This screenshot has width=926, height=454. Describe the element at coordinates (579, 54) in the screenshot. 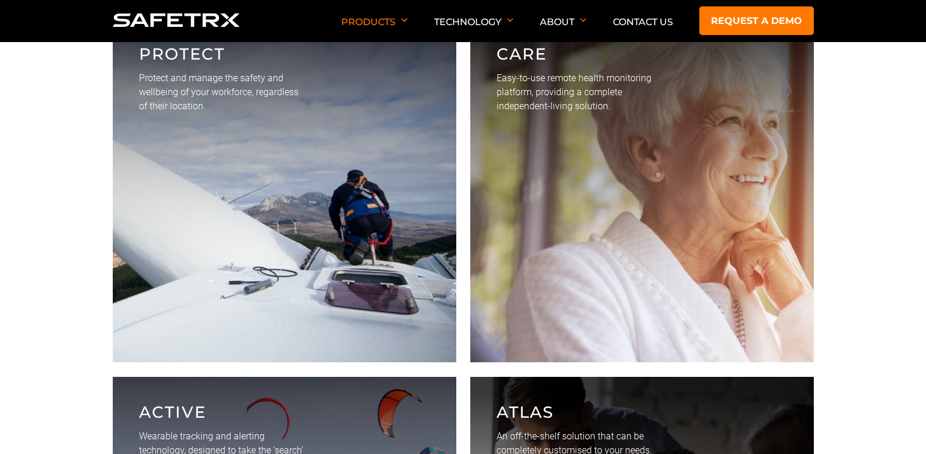

I see `p: CARE` at that location.